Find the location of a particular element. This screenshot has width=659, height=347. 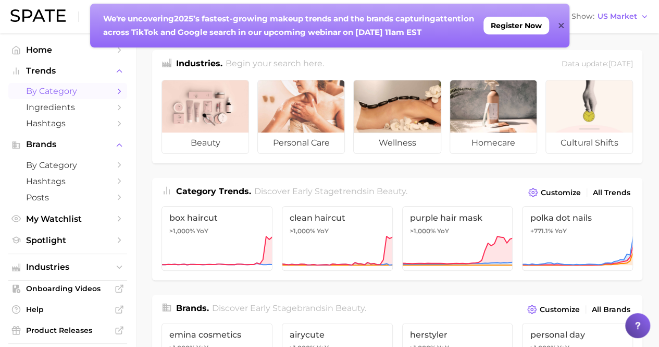

span: +771.1% is located at coordinates (542, 230).